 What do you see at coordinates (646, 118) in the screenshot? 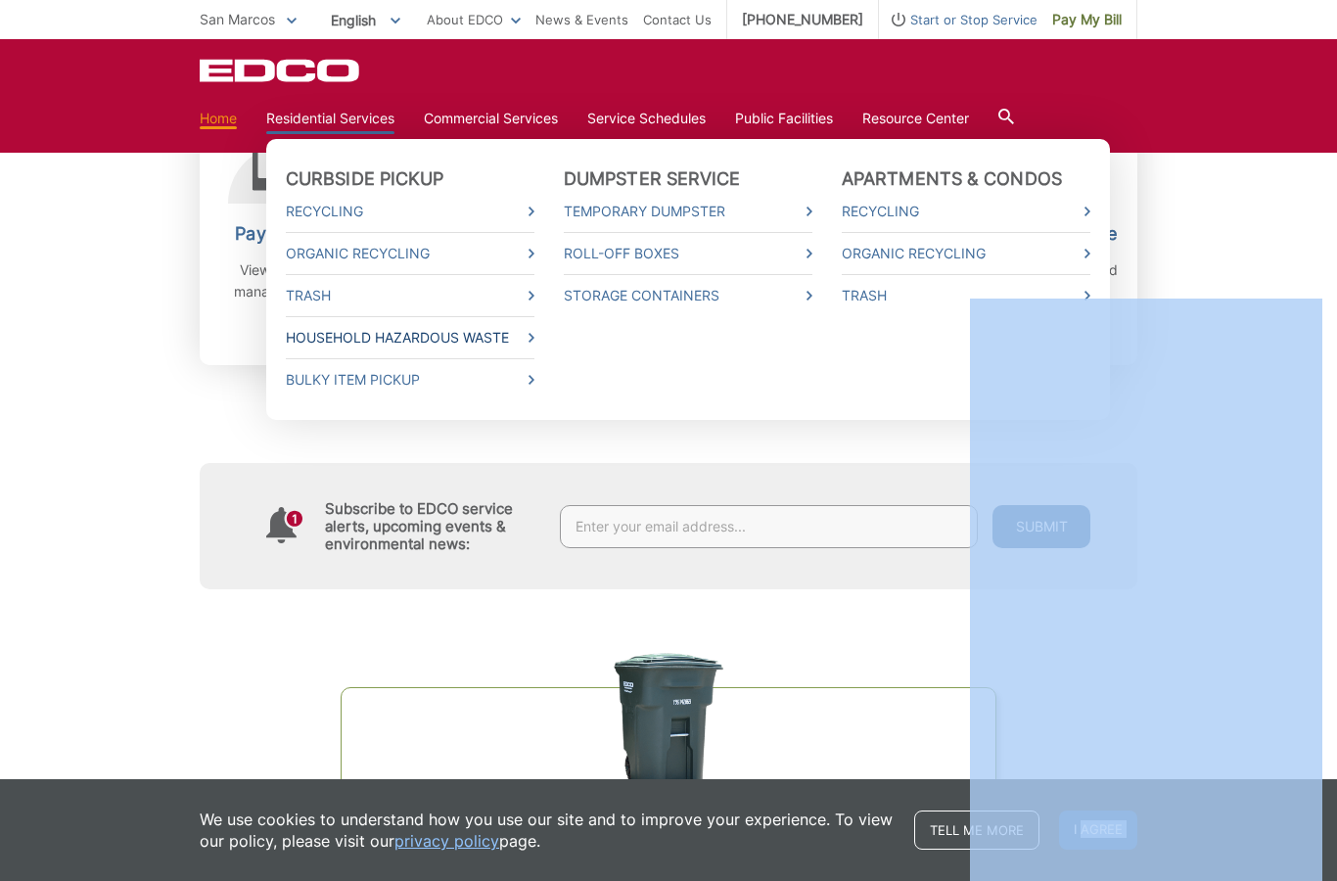
I see `a: Service Schedules` at bounding box center [646, 118].